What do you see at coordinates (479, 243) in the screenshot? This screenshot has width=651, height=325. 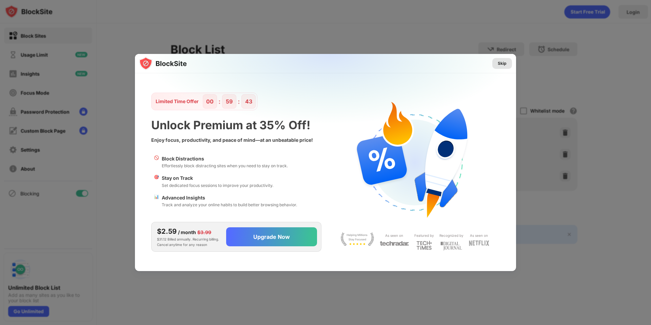 I see `img: light-netflix.svg` at bounding box center [479, 243].